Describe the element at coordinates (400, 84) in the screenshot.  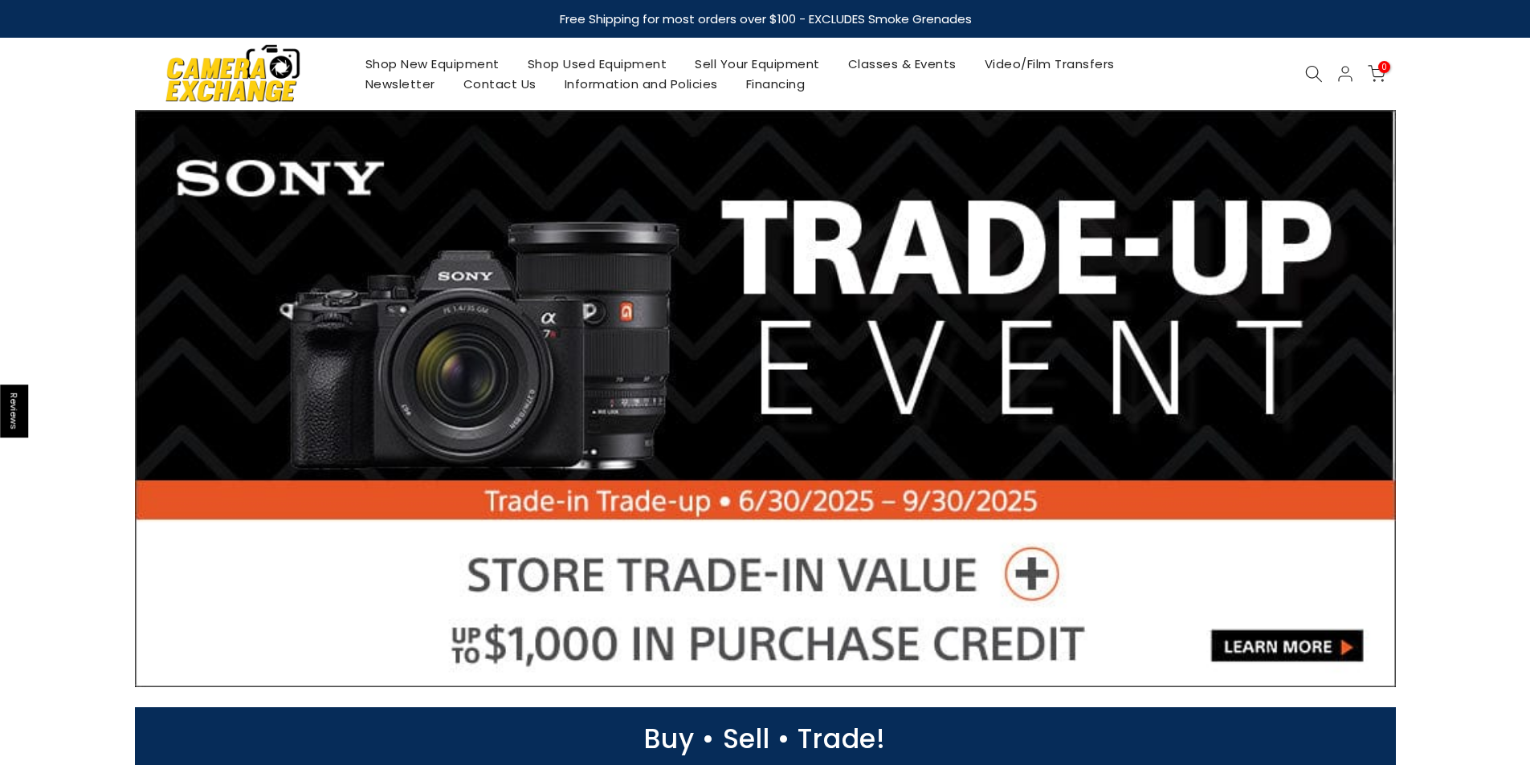
I see `a: Newsletter` at that location.